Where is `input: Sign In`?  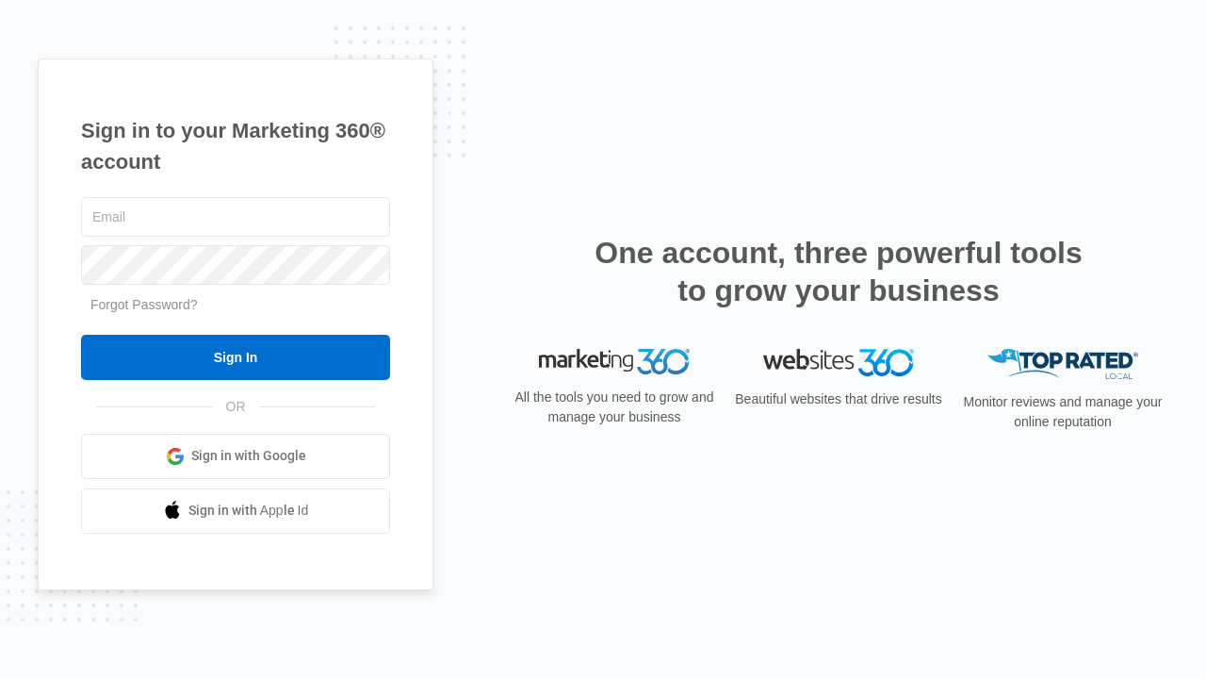
input: Sign In is located at coordinates (236, 357).